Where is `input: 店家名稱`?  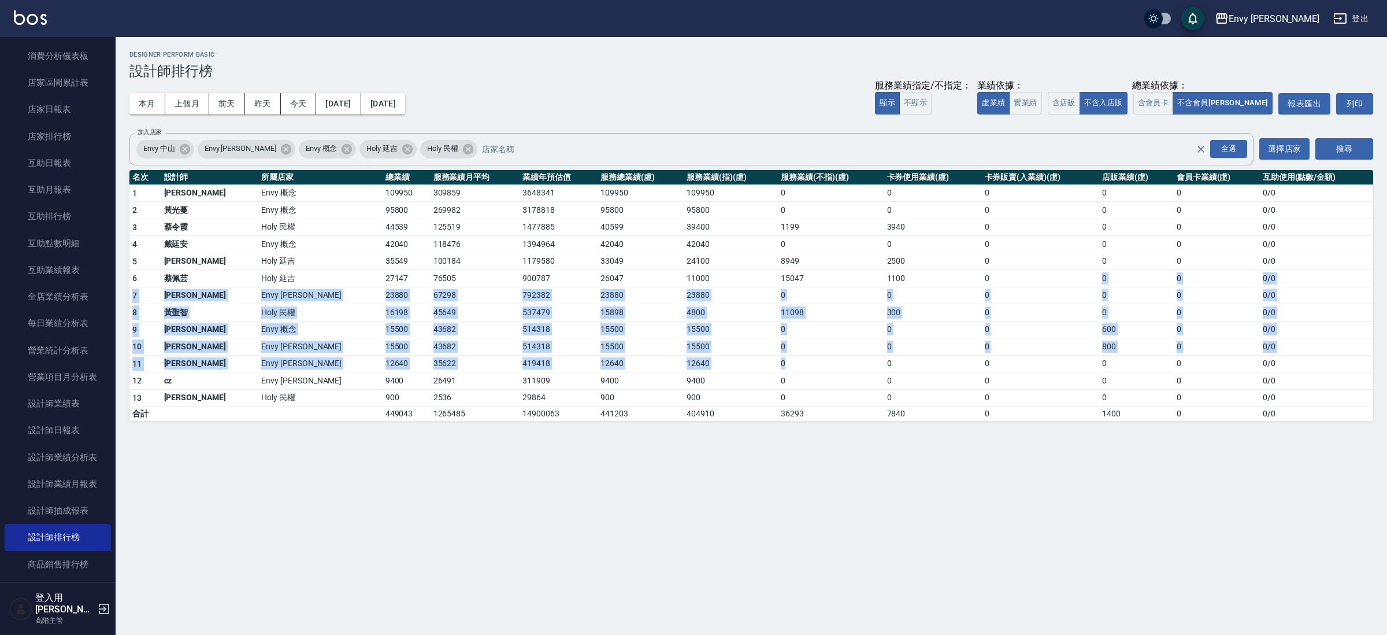
input: 店家名稱 is located at coordinates (847, 149).